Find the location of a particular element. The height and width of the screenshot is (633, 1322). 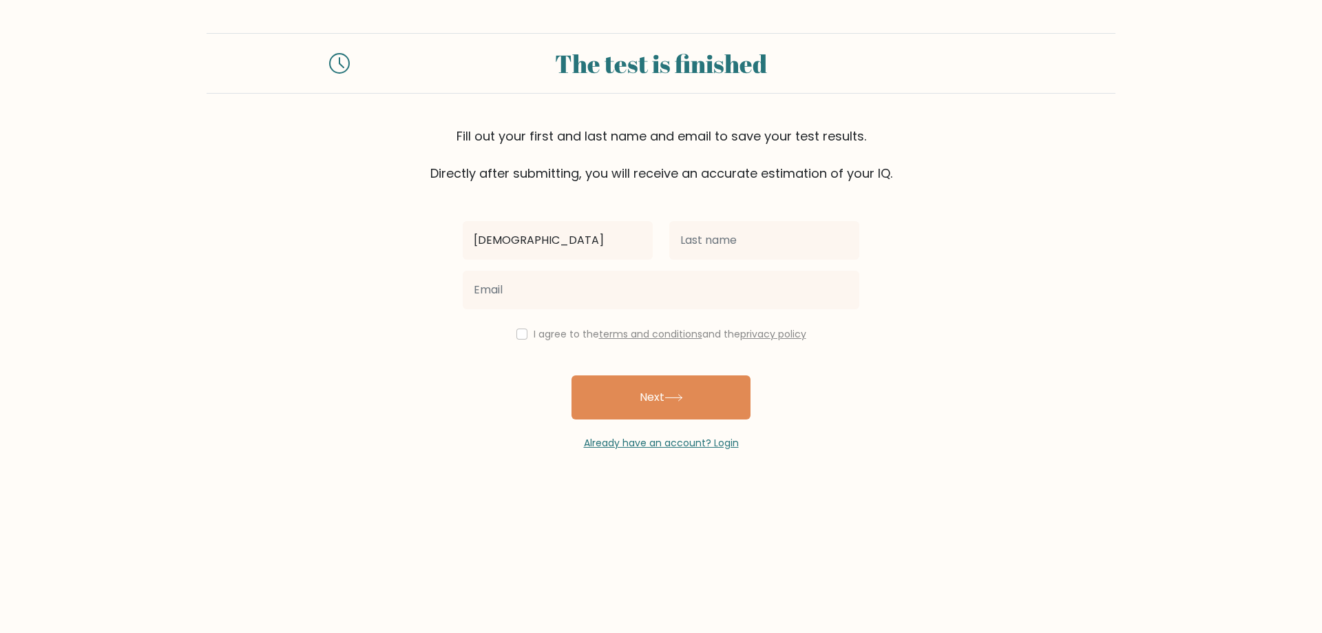

button: Next is located at coordinates (661, 397).